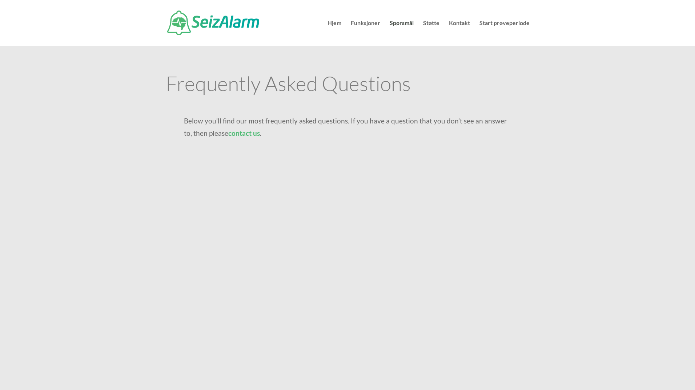  What do you see at coordinates (347, 127) in the screenshot?
I see `p: Below you’ll find our most frequently asked questions. If you have a question that you don’t see ...` at bounding box center [347, 127].